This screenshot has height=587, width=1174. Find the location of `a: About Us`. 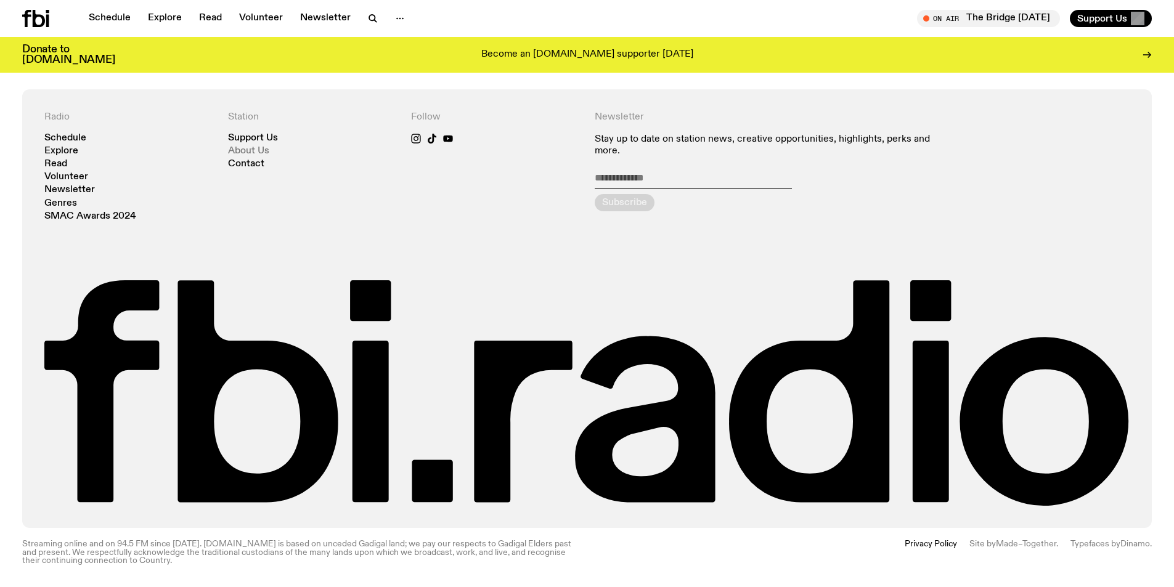

a: About Us is located at coordinates (248, 151).